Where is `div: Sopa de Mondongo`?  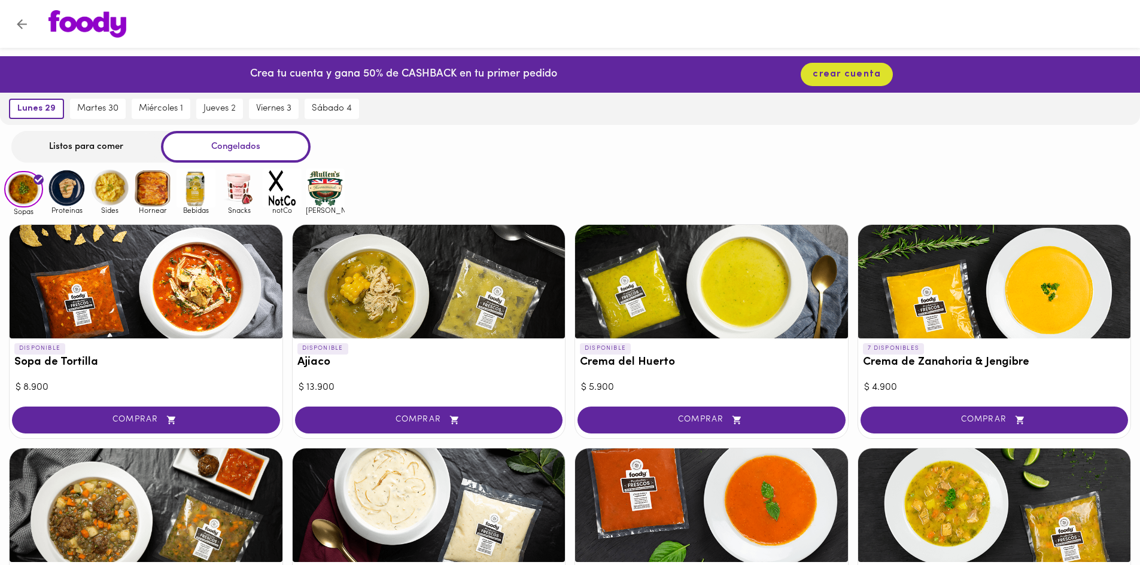
div: Sopa de Mondongo is located at coordinates (994, 506).